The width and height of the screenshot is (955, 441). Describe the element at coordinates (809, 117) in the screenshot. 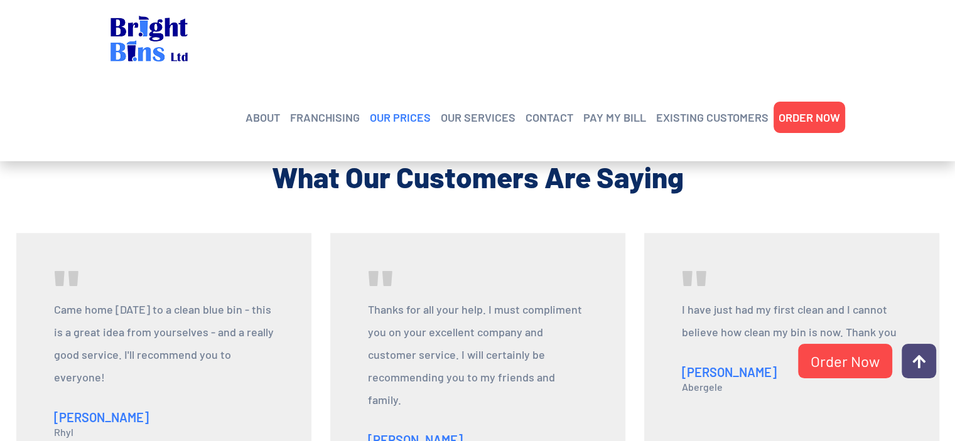

I see `a: ORDER NOW` at that location.